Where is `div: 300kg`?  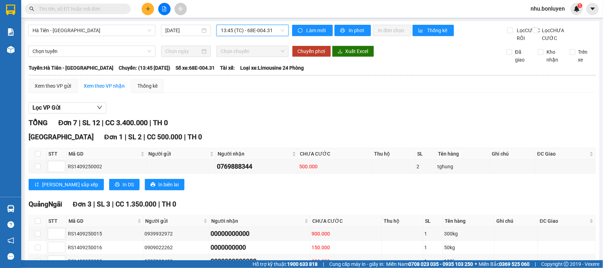 div: 300kg is located at coordinates (468, 233).